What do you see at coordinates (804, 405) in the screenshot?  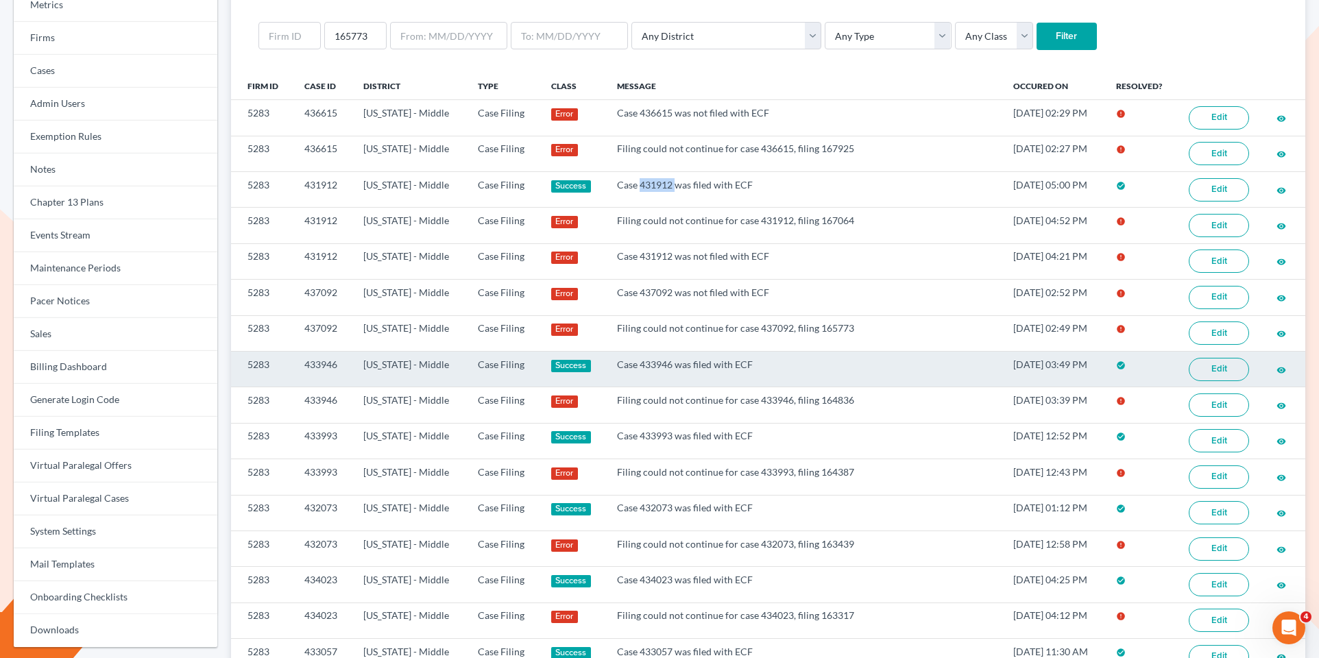 I see `td: Filing could not continue for case 433946, filing 164836` at bounding box center [804, 405].